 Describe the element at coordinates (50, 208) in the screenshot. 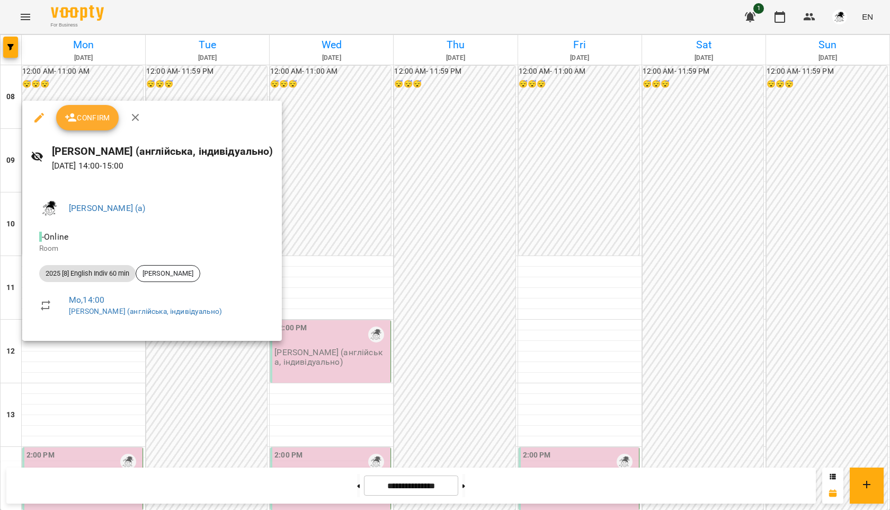

I see `img: c09839ea023d1406ff4d1d49130fd519.png` at that location.